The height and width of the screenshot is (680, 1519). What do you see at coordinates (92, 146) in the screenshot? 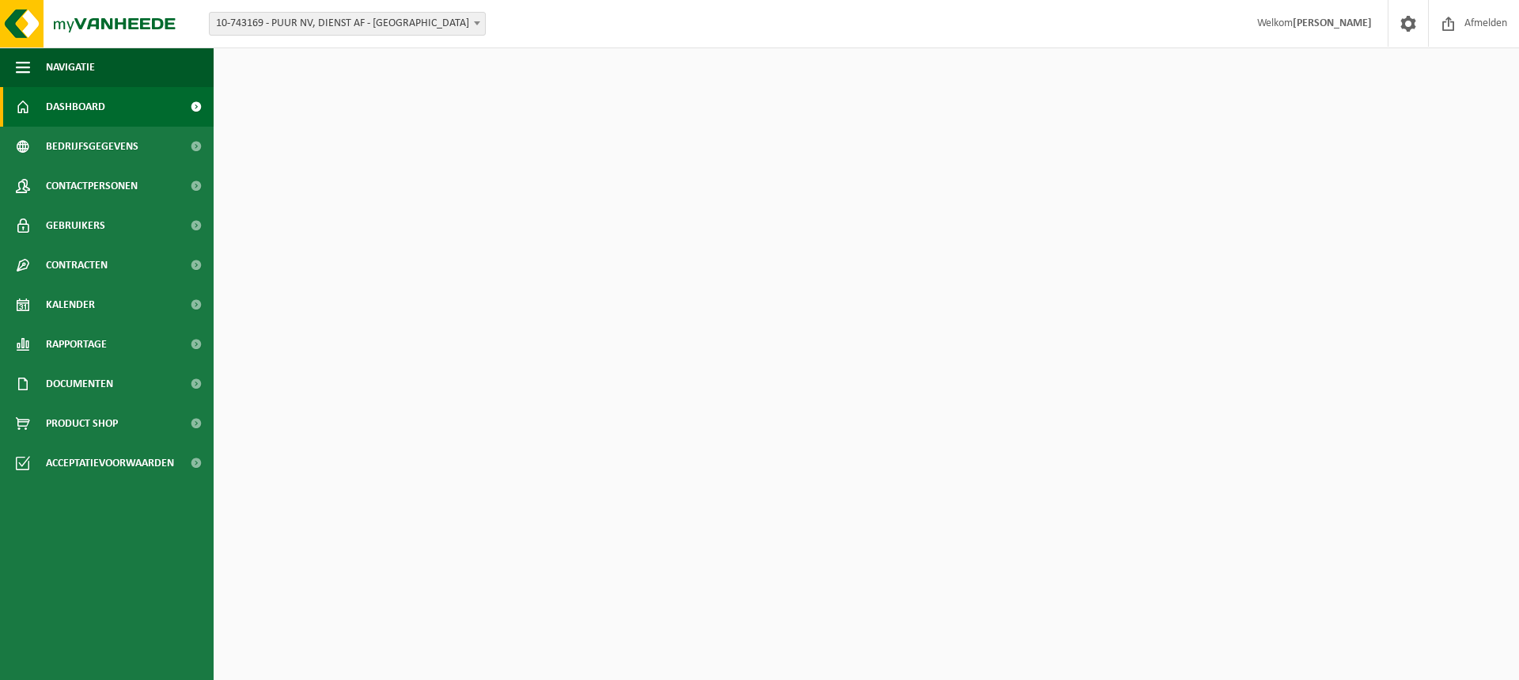
I see `span: Bedrijfsgegevens` at bounding box center [92, 146].